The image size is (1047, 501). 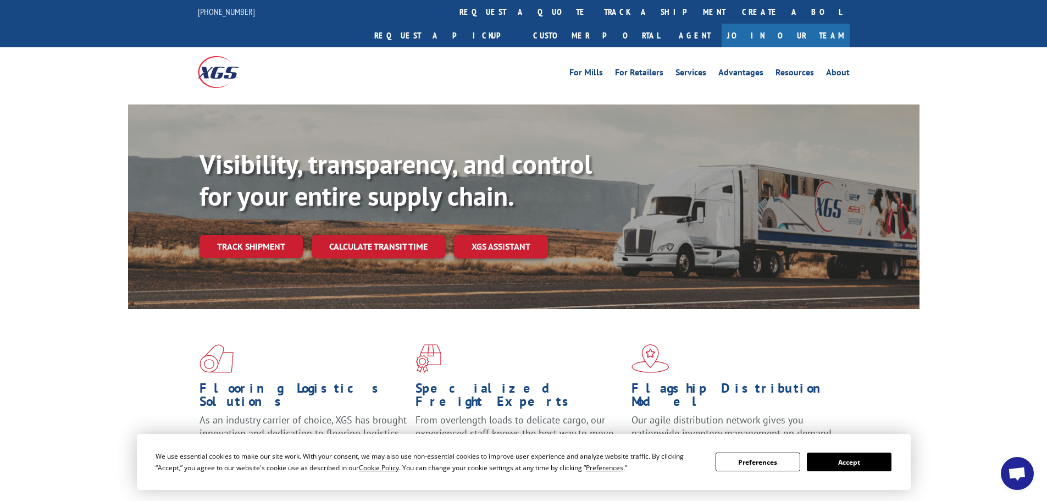 I want to click on span: As an industry carrier of choice, XGS has brought innovation and dedication to flooring logistics..., so click(x=303, y=433).